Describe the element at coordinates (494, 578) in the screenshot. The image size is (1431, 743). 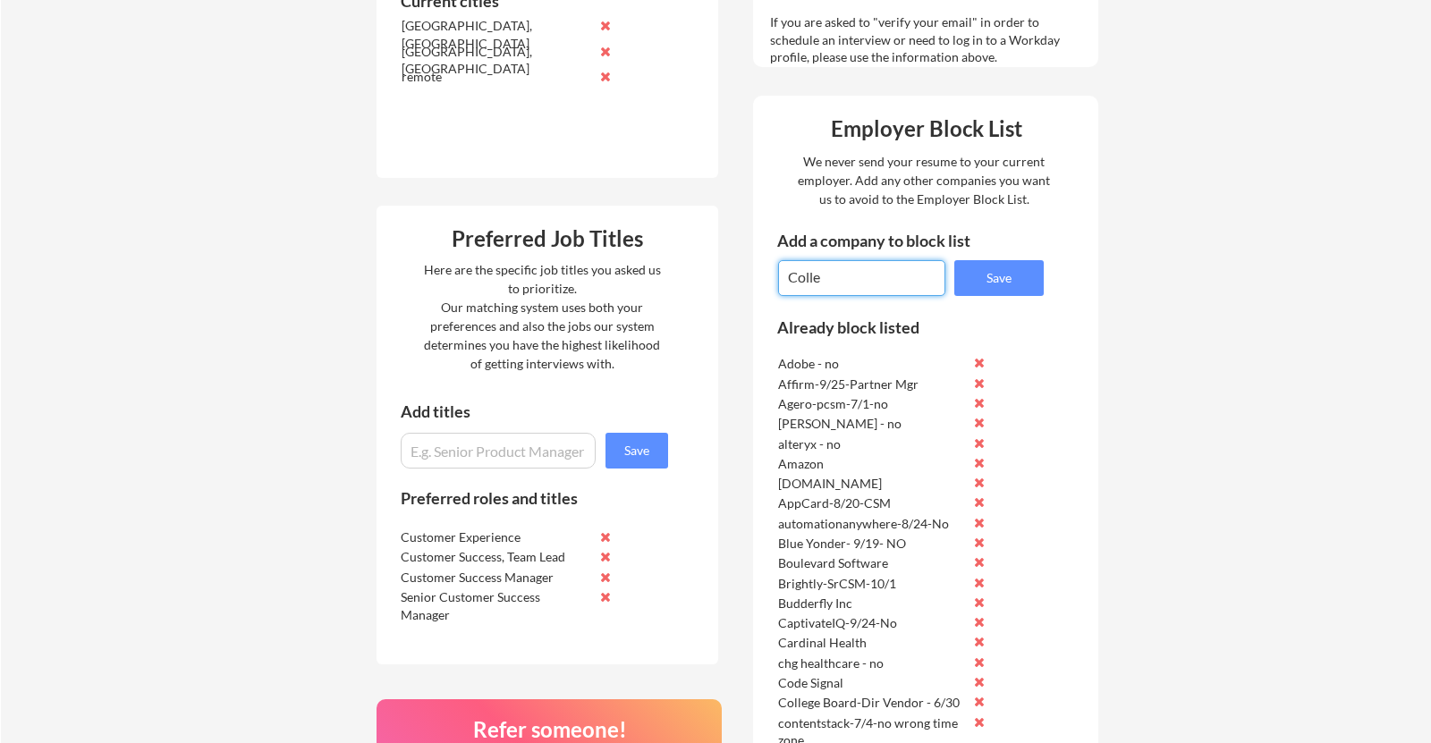
I see `div: Customer Success Manager` at that location.